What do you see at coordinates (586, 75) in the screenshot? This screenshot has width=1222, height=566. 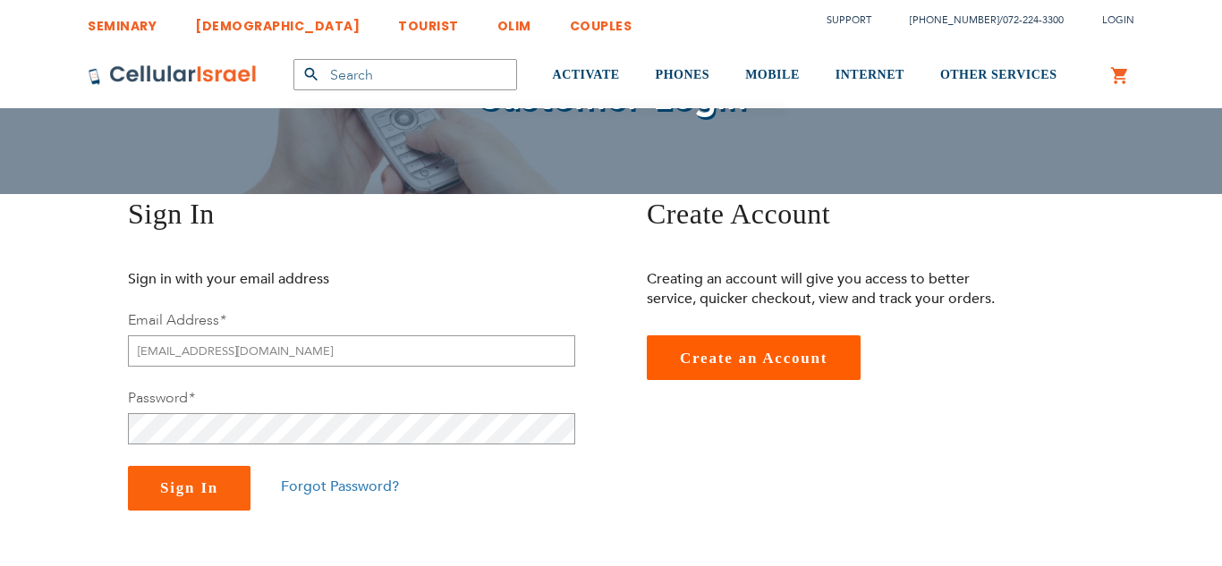 I see `a: ACTIVATE` at bounding box center [586, 75].